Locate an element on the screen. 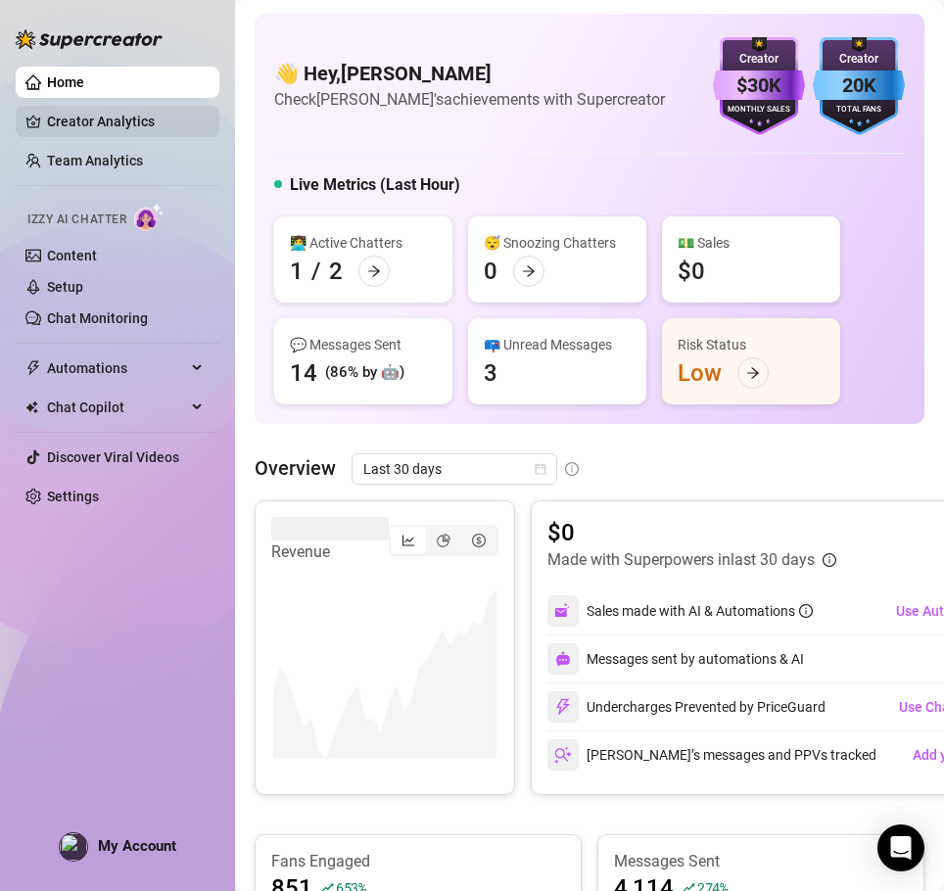 This screenshot has height=891, width=944. div: Risk Status is located at coordinates (751, 345).